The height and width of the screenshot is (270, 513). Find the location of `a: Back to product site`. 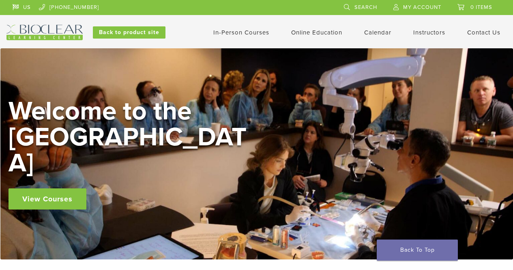

a: Back to product site is located at coordinates (129, 32).